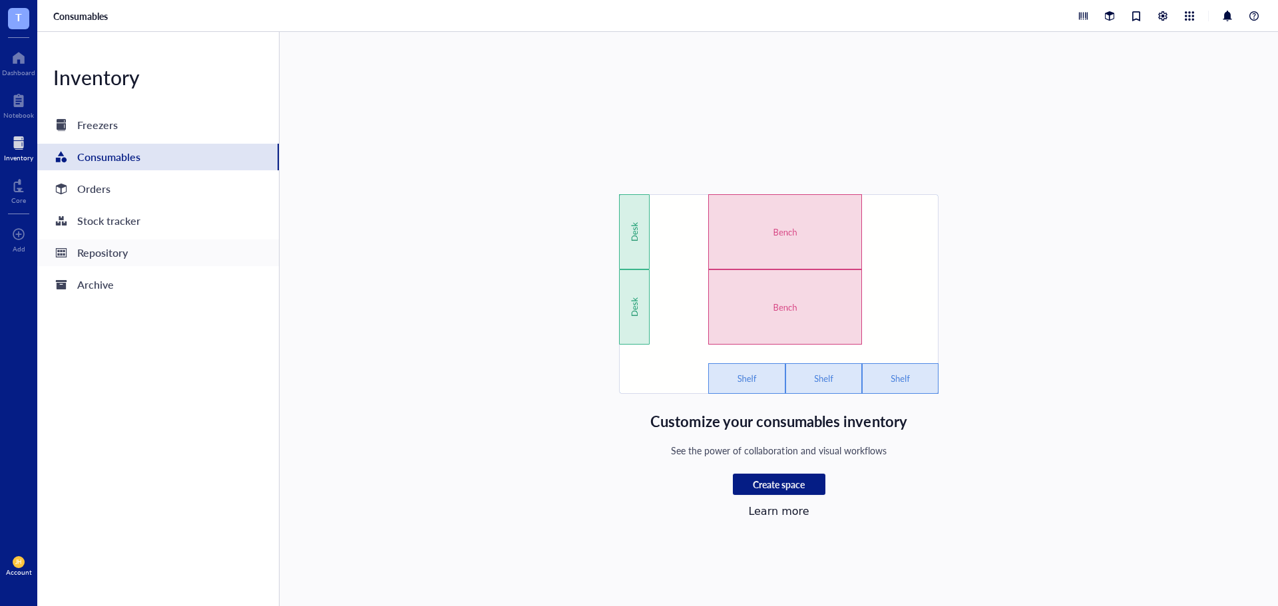 This screenshot has height=606, width=1278. Describe the element at coordinates (19, 562) in the screenshot. I see `span: JH` at that location.